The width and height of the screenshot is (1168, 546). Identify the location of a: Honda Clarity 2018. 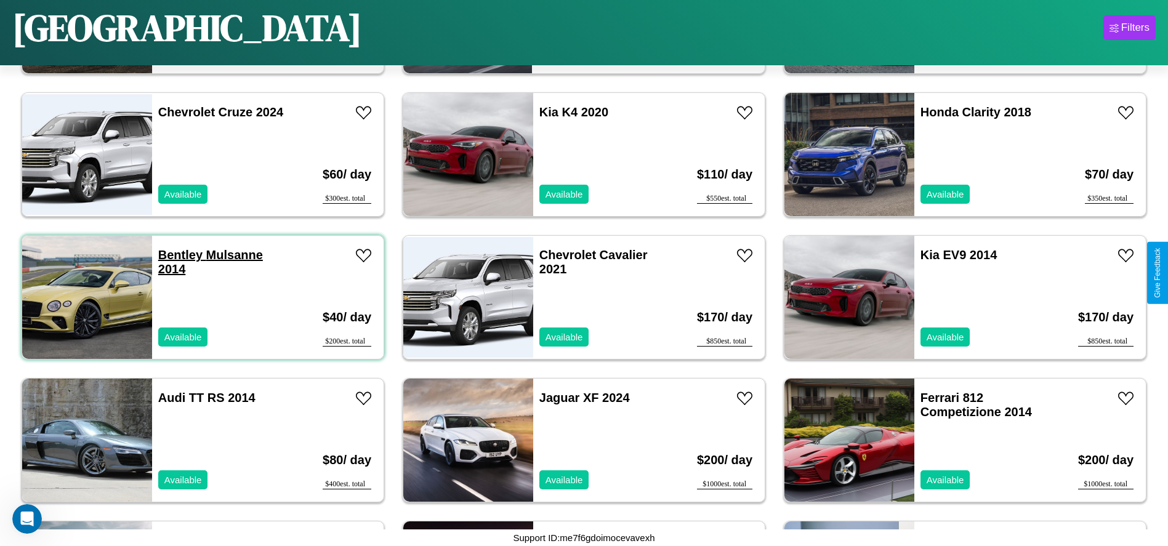
(976, 112).